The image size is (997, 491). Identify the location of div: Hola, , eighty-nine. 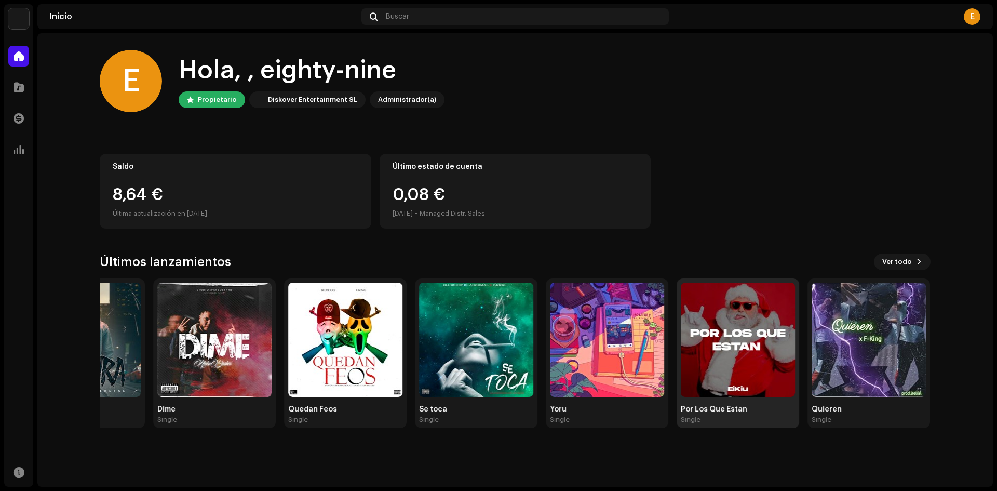
(312, 71).